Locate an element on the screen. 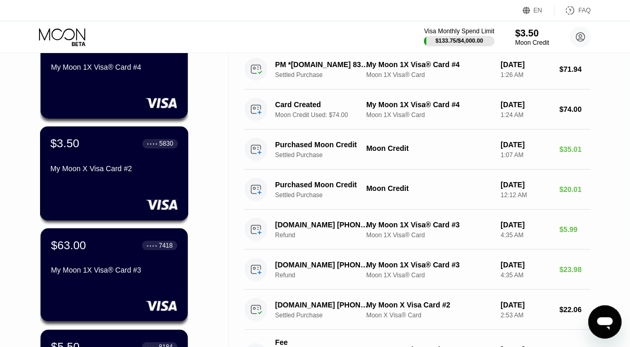  div: $63.00● ● ● ●7418My Moon 1X Visa® Card #3 is located at coordinates (114, 275).